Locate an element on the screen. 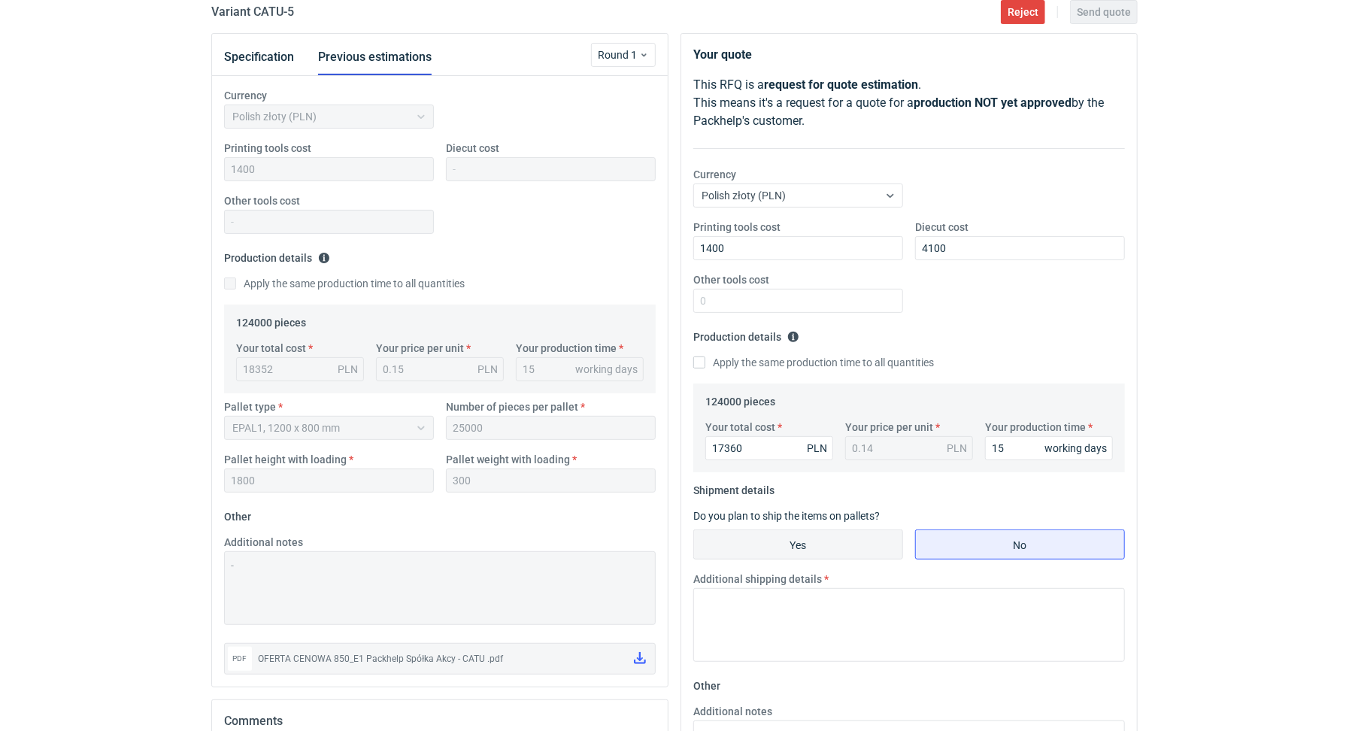 This screenshot has height=731, width=1349. label: Pallet height with loading is located at coordinates (285, 460).